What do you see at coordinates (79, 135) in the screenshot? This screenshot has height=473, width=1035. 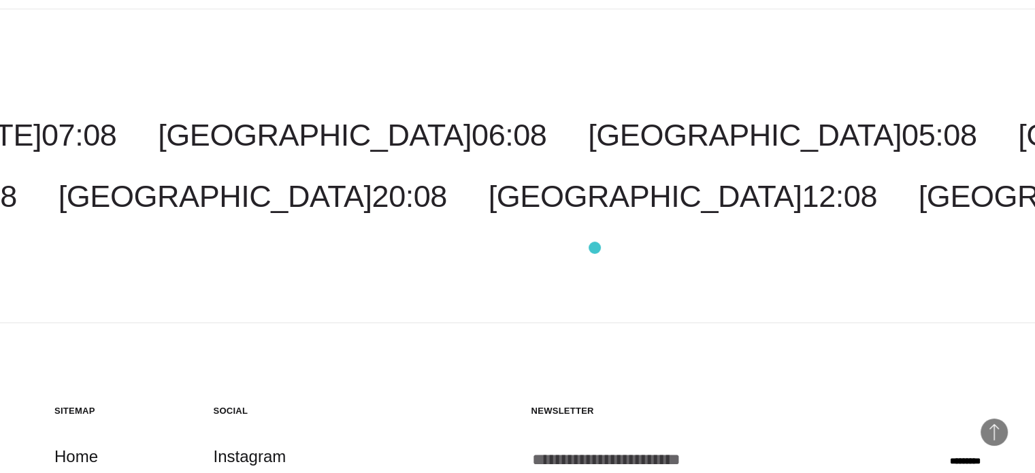 I see `span: 07:08` at bounding box center [79, 135].